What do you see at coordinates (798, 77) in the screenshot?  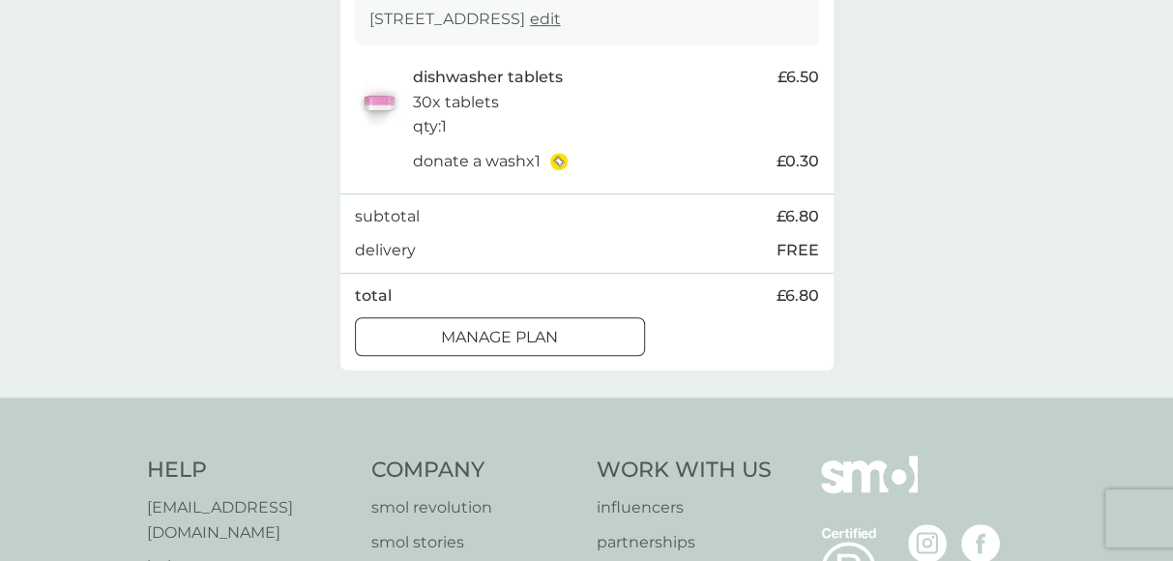 I see `span: £6.50` at bounding box center [798, 77].